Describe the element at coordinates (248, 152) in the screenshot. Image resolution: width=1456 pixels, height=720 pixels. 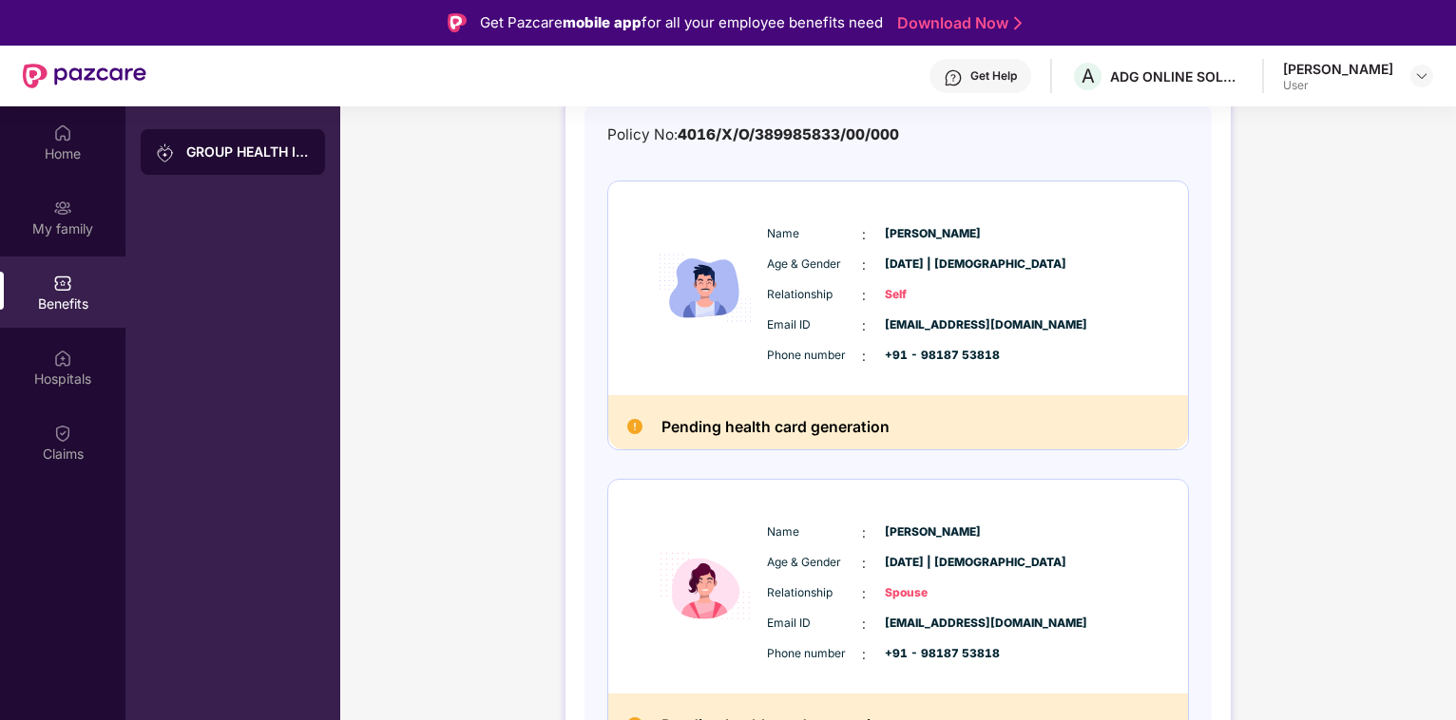
I see `div: GROUP HEALTH INSURANCE` at that location.